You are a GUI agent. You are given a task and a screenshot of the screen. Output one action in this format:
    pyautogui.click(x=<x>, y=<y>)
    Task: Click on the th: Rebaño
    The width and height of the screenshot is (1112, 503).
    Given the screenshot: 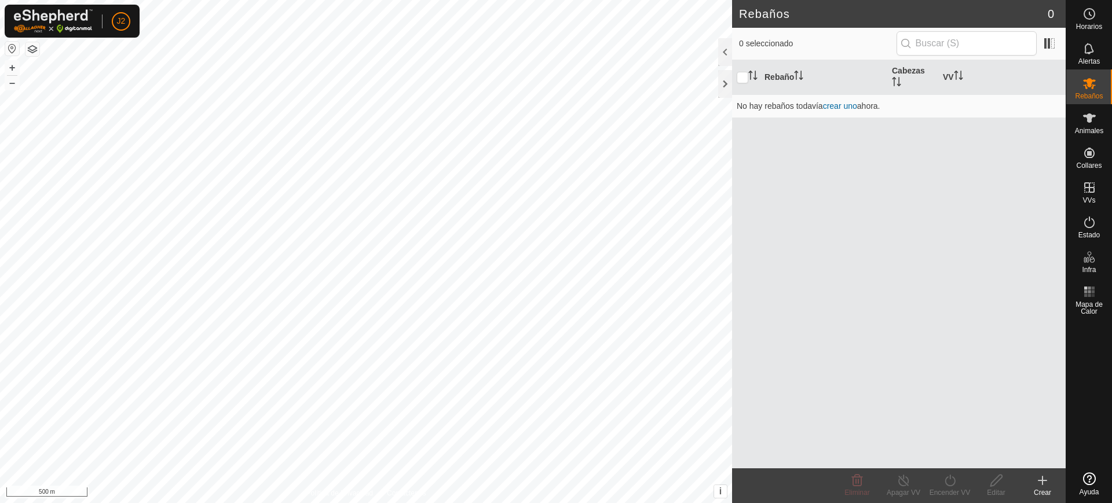 What is the action you would take?
    pyautogui.click(x=824, y=78)
    